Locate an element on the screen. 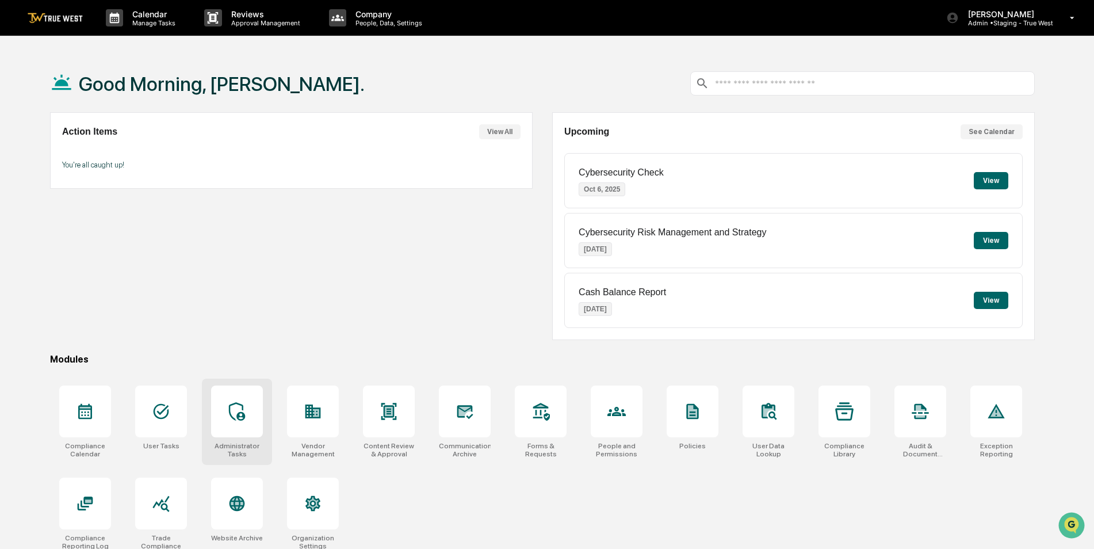 This screenshot has height=549, width=1094. p: Reviews is located at coordinates (264, 14).